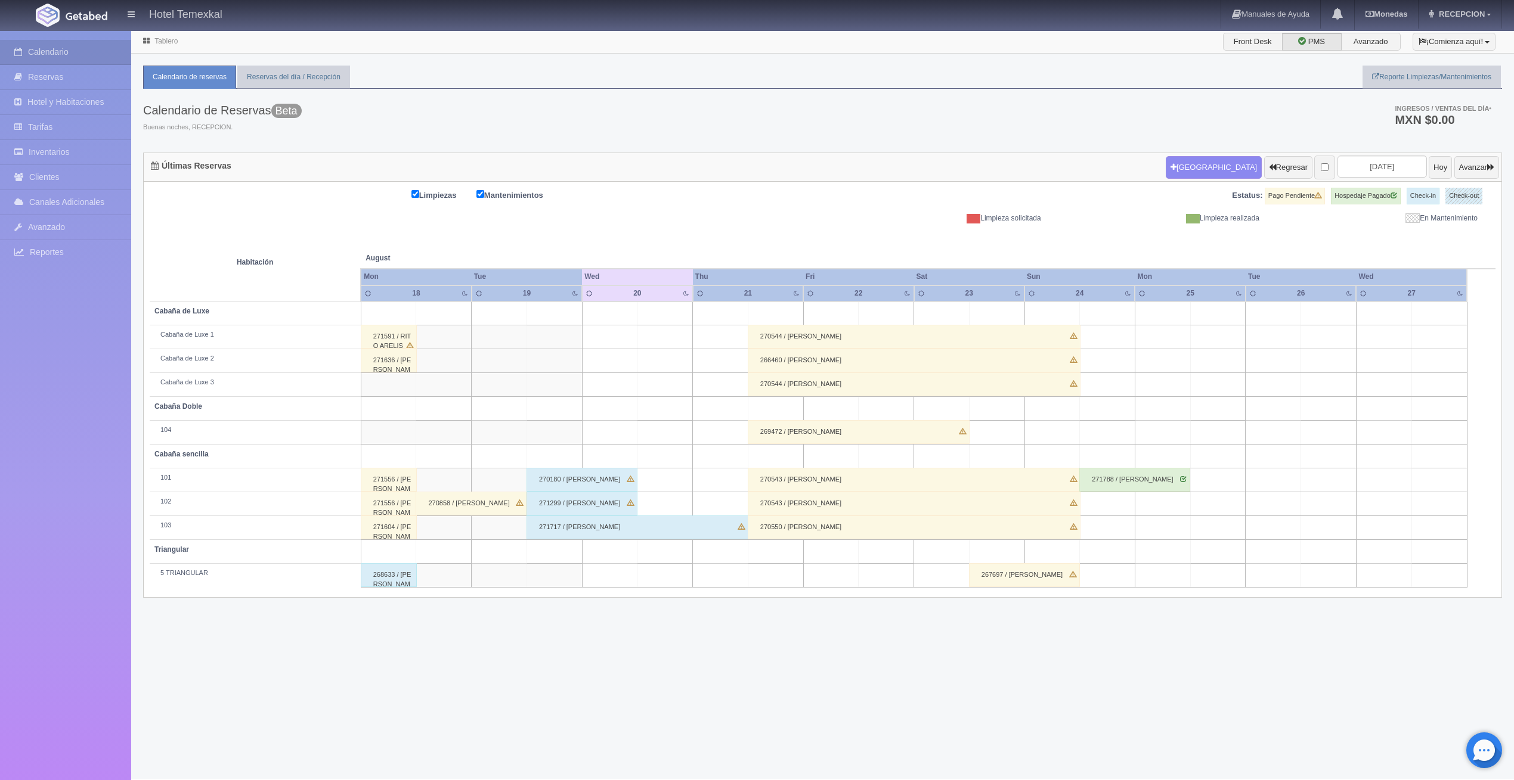 This screenshot has width=1514, height=780. Describe the element at coordinates (182, 311) in the screenshot. I see `b: Cabaña de Luxe` at that location.